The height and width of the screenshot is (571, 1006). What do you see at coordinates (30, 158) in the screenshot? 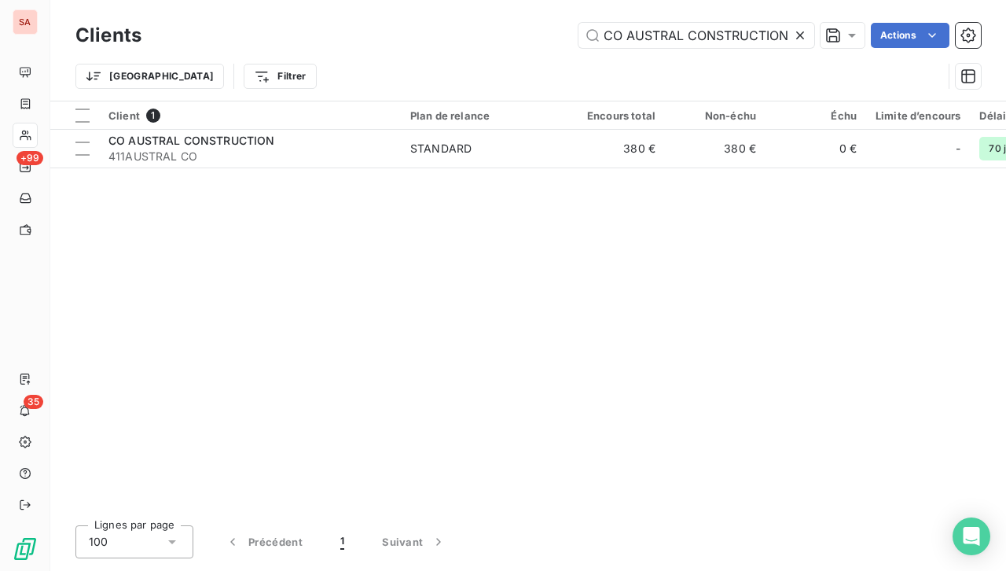
I see `span: +99` at bounding box center [30, 158].